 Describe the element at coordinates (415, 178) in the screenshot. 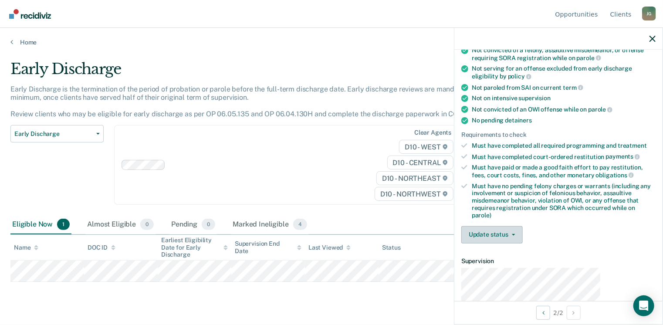

I see `span: D10 - NORTHEAST` at that location.